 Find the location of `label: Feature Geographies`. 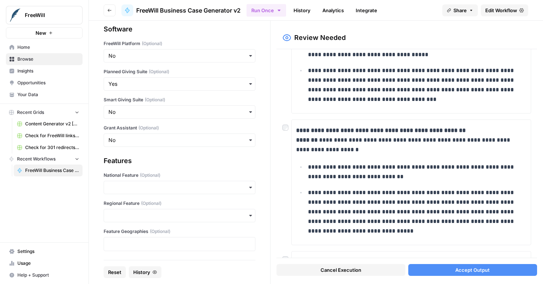

label: Feature Geographies is located at coordinates (180, 232).